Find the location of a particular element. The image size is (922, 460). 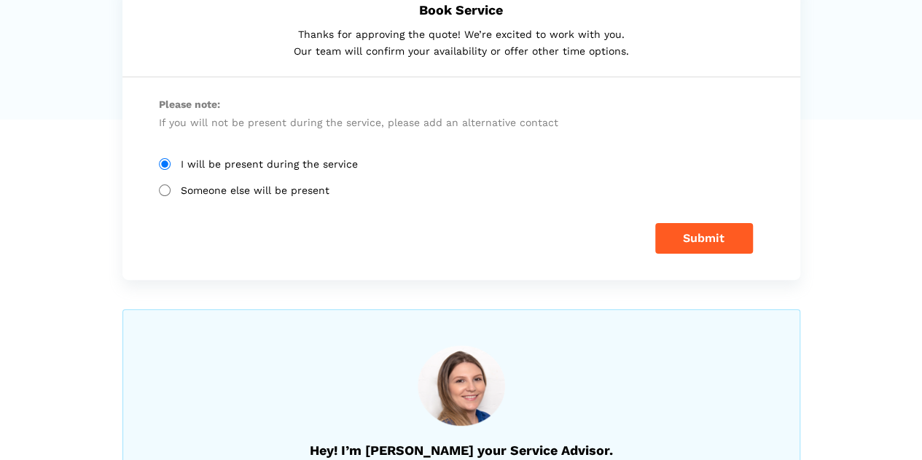

p: Thanks for approving the quote! We’re excited to work with you. Our team will confirm your availa... is located at coordinates (461, 42).